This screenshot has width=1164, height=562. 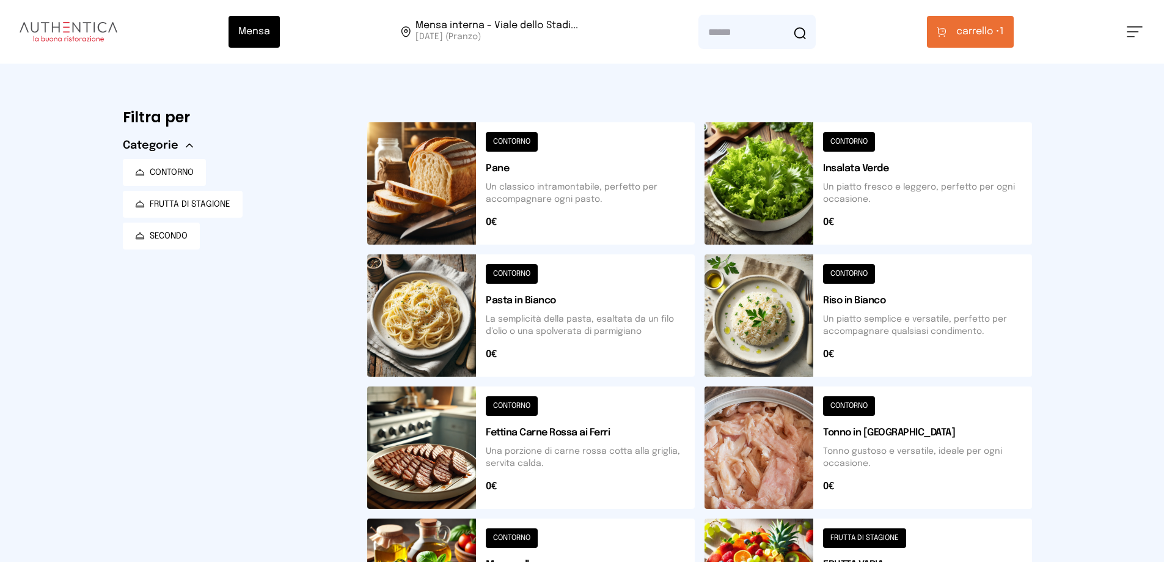 I want to click on button: SECONDO, so click(x=161, y=236).